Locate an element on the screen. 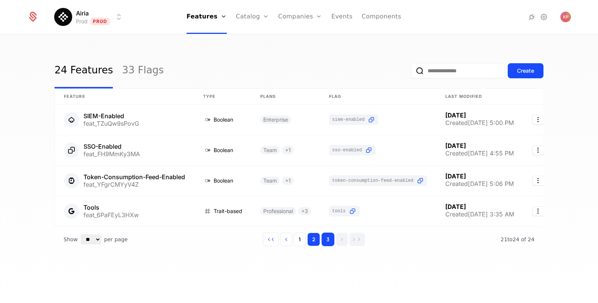  a: Integrations is located at coordinates (531, 17).